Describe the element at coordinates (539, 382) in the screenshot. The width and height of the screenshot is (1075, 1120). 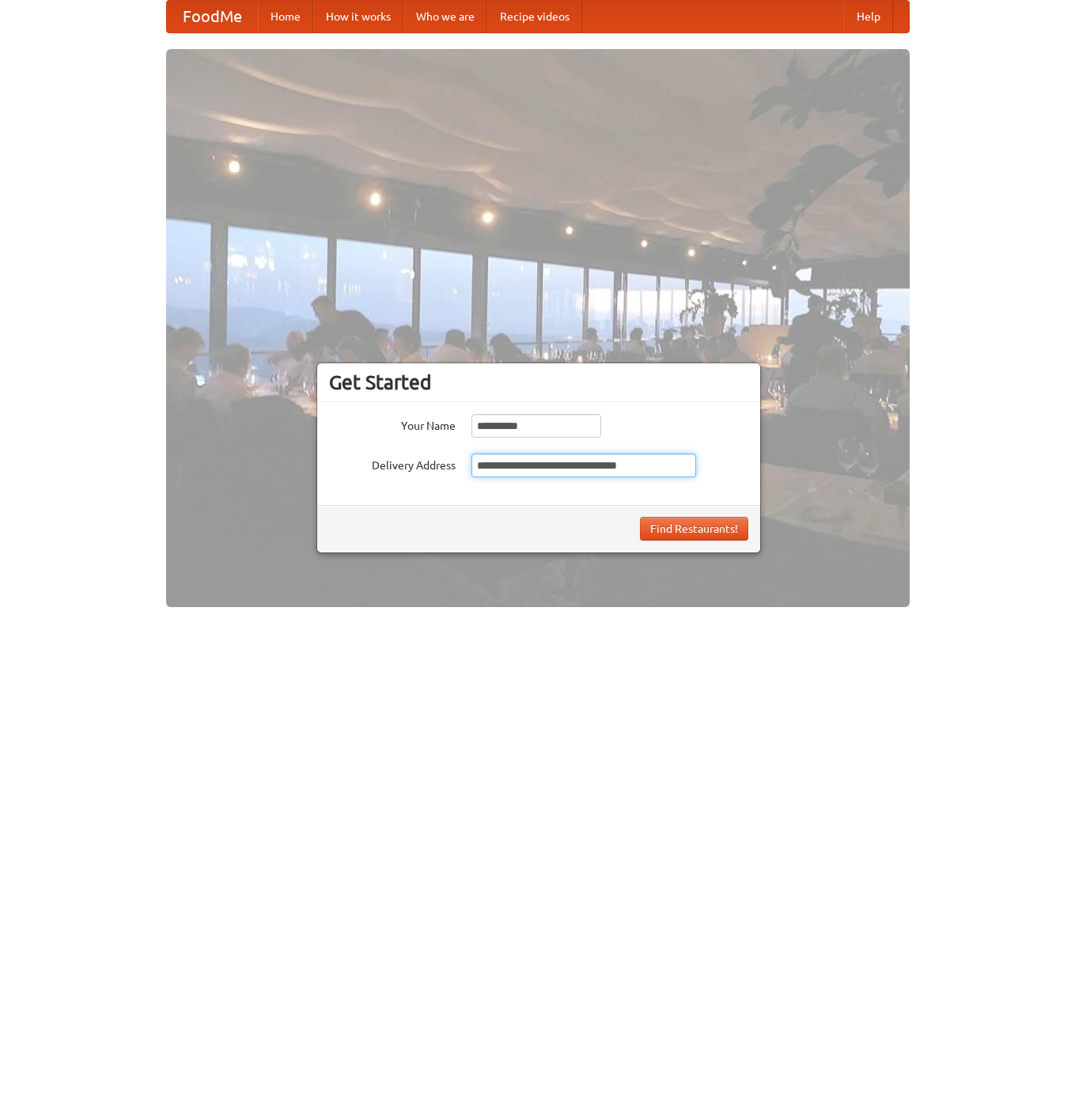
I see `h3: Get Started` at that location.